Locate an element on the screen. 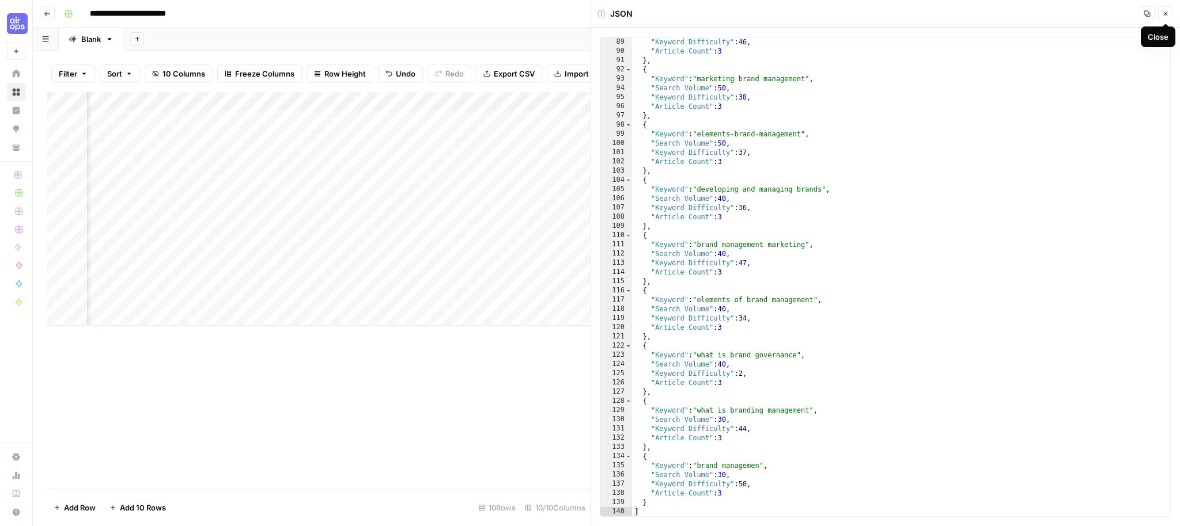 This screenshot has height=526, width=1180. span: Redo is located at coordinates (454, 74).